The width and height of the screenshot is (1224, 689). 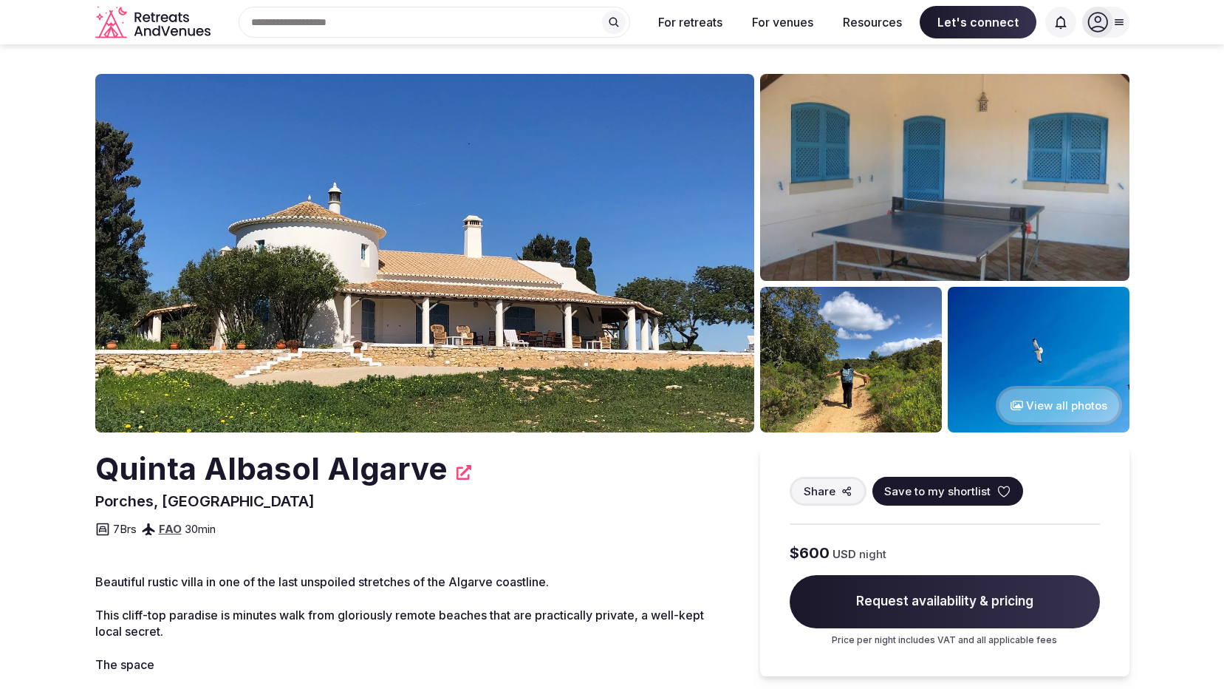 I want to click on button: Share, so click(x=828, y=491).